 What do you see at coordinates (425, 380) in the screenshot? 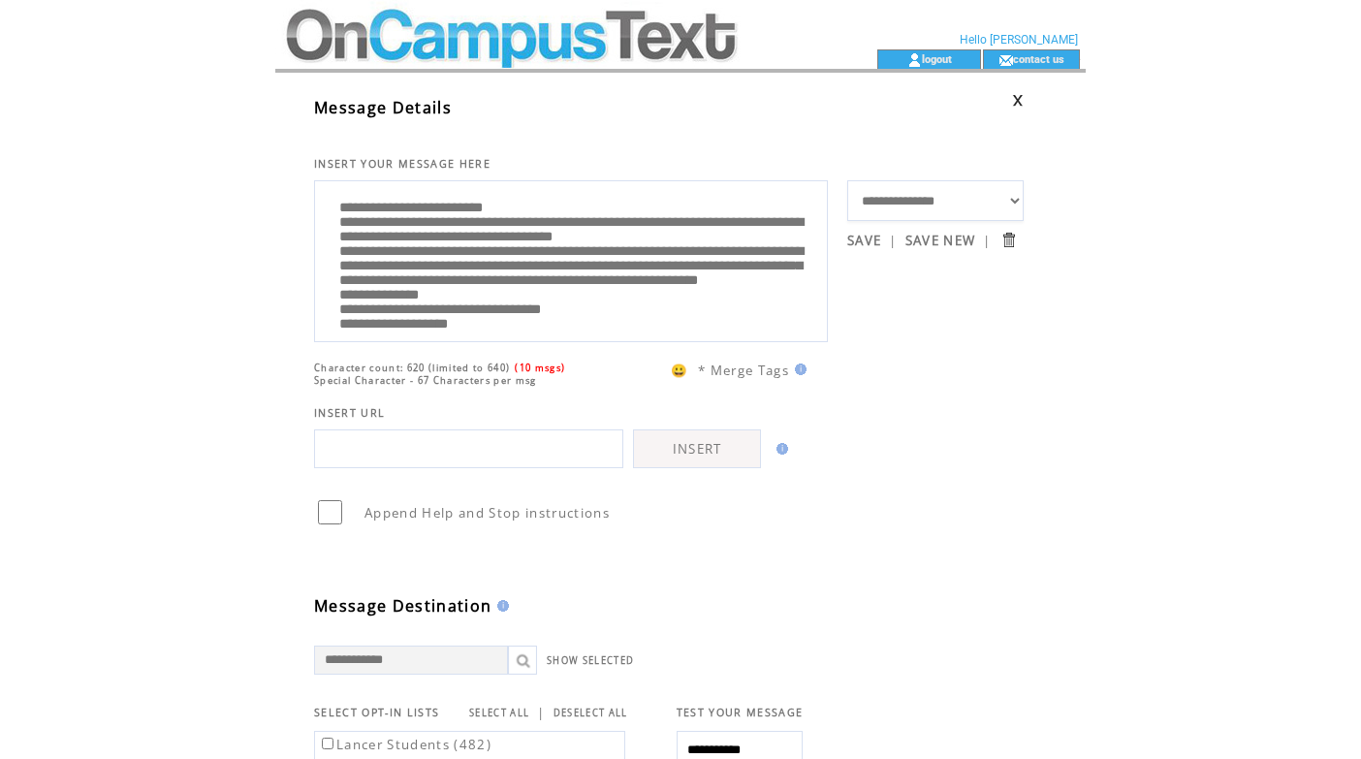
I see `span: Special Character - 67 Characters per msg` at bounding box center [425, 380].